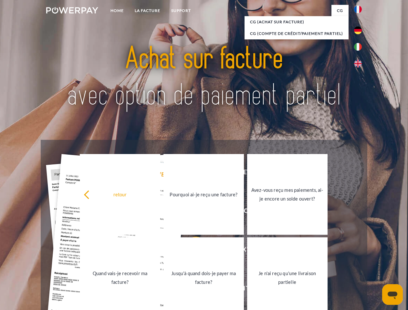 This screenshot has height=310, width=408. I want to click on a: Support, so click(181, 11).